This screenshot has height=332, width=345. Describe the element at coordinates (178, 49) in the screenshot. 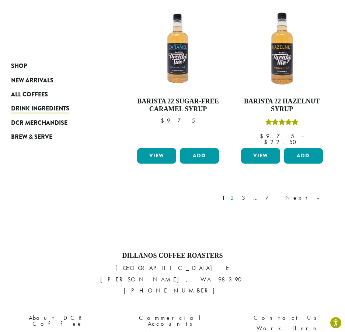

I see `img: SF-CARAMEL-300x300.png` at that location.